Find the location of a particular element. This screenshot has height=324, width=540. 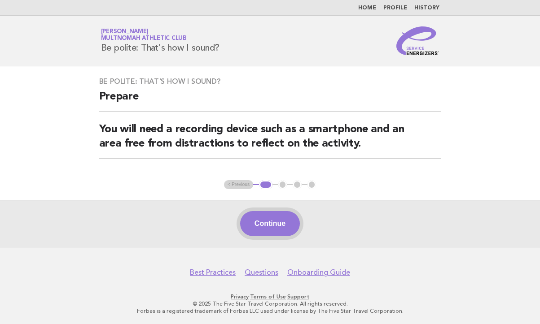

a: Questions is located at coordinates (261, 273).